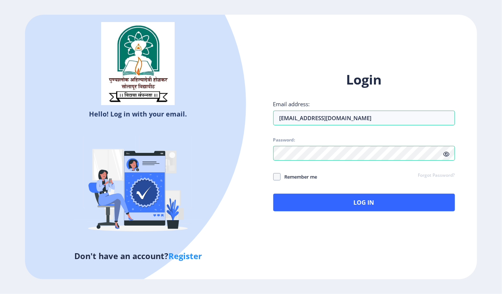  I want to click on a: Register, so click(185, 256).